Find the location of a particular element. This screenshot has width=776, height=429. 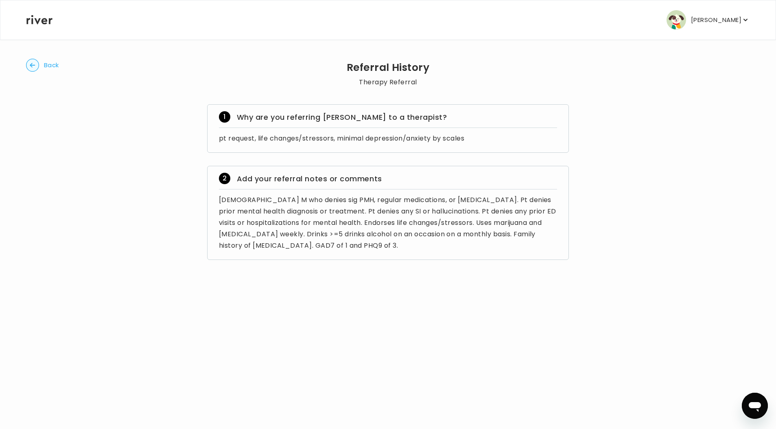

span: Back is located at coordinates (51, 65).